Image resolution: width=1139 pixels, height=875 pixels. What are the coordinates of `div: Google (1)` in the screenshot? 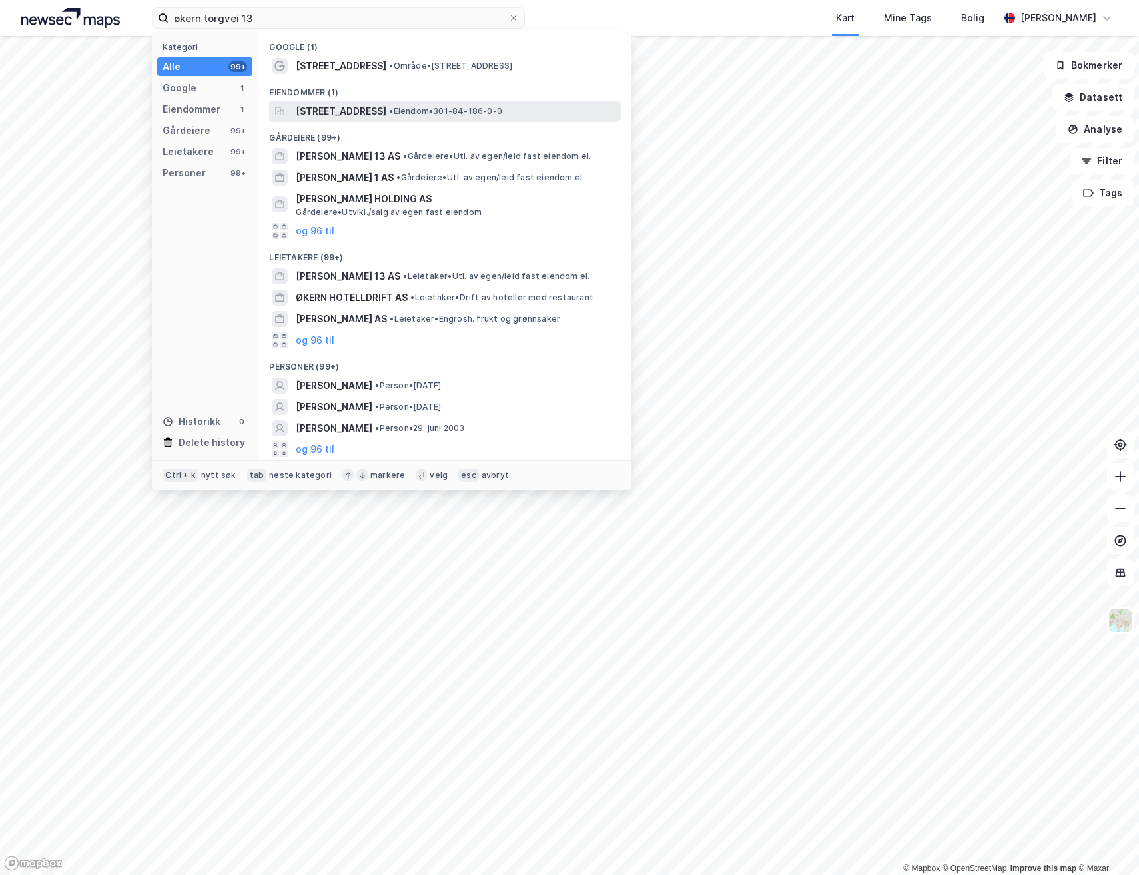 It's located at (445, 43).